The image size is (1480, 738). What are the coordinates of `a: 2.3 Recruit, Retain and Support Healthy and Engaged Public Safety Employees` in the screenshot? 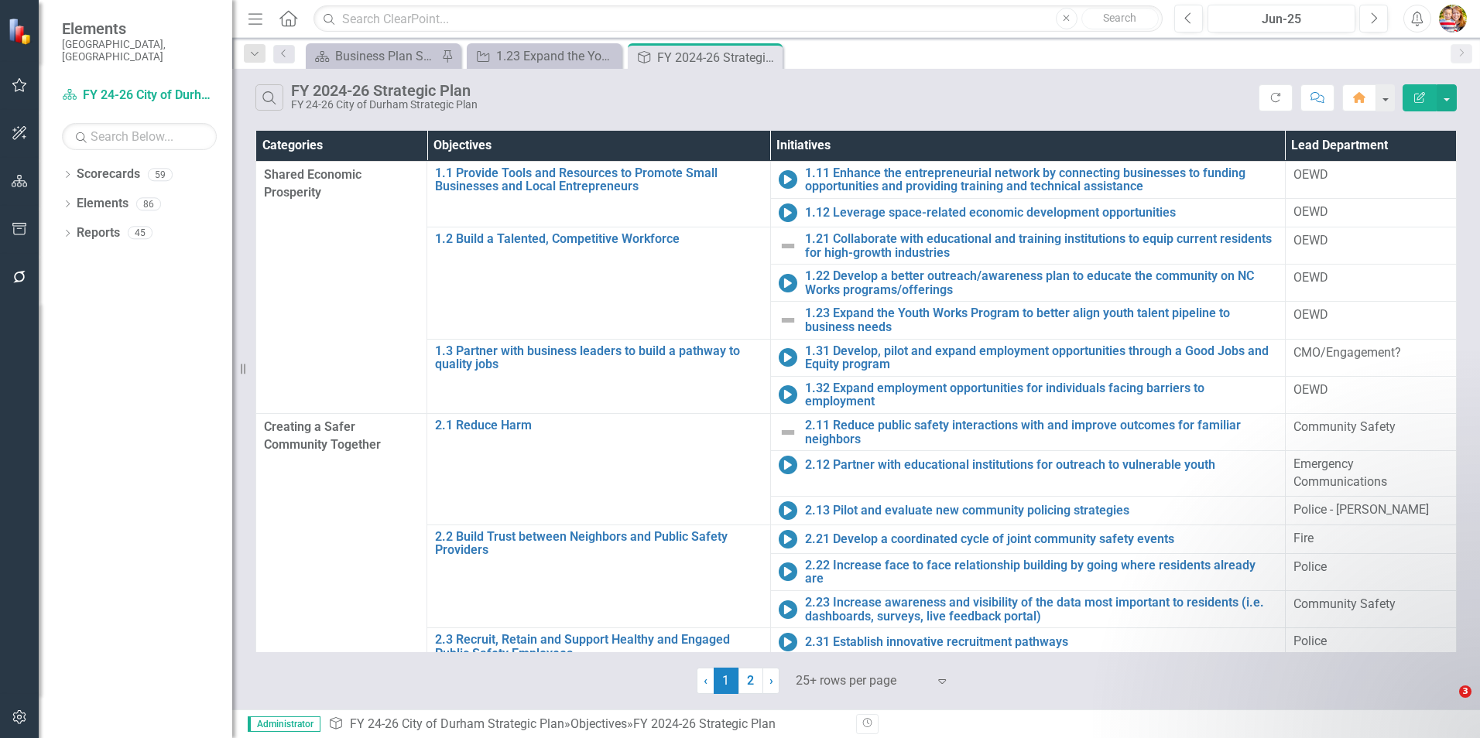 It's located at (598, 646).